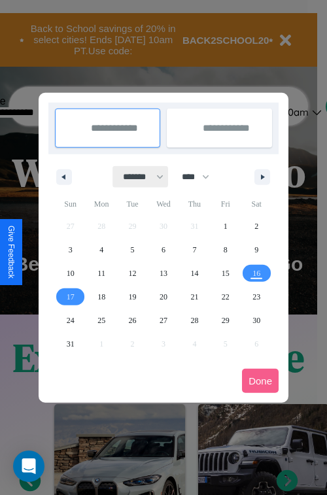 This screenshot has width=327, height=495. Describe the element at coordinates (194, 297) in the screenshot. I see `span: 21` at that location.